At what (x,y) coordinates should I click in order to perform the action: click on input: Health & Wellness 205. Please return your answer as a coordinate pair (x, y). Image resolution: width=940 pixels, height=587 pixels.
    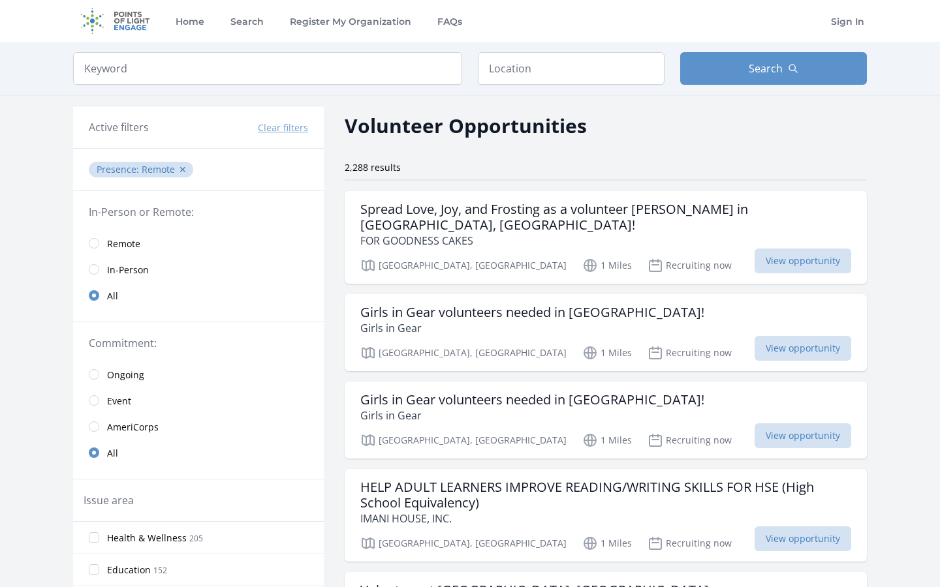
    Looking at the image, I should click on (94, 538).